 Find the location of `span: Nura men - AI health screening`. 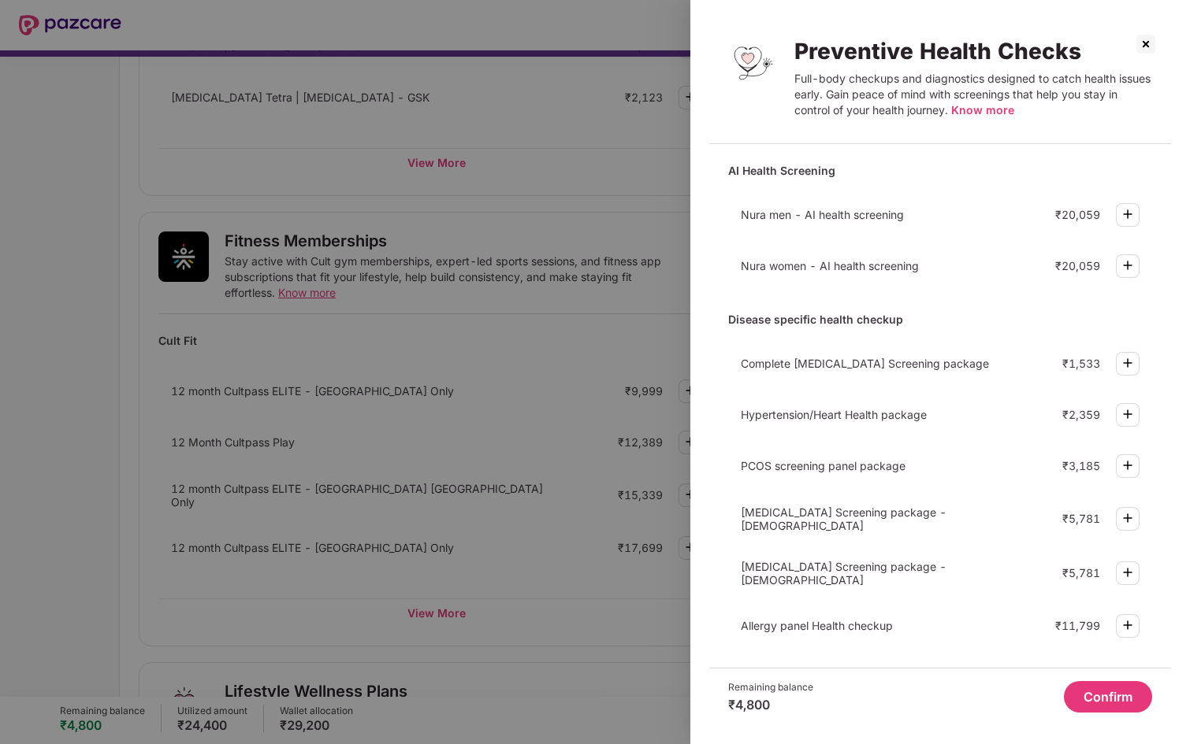

span: Nura men - AI health screening is located at coordinates (822, 214).